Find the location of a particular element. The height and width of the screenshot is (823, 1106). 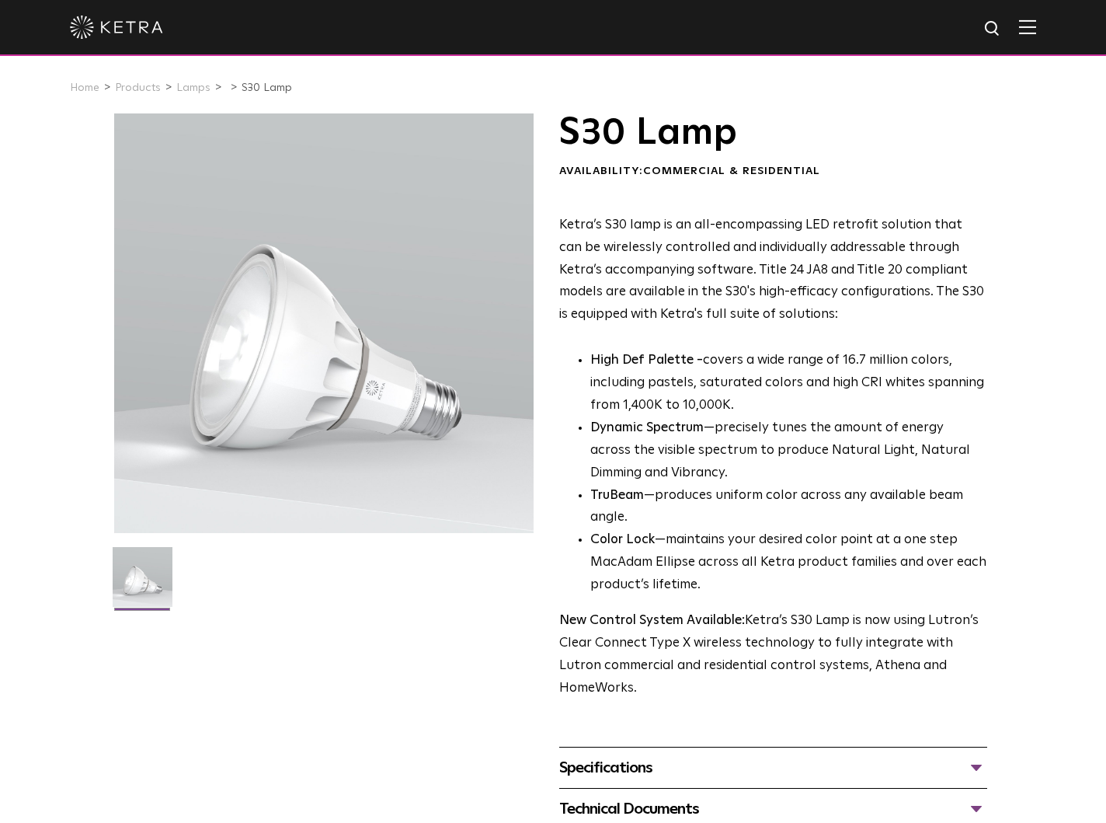

strong: TruBeam is located at coordinates (617, 495).